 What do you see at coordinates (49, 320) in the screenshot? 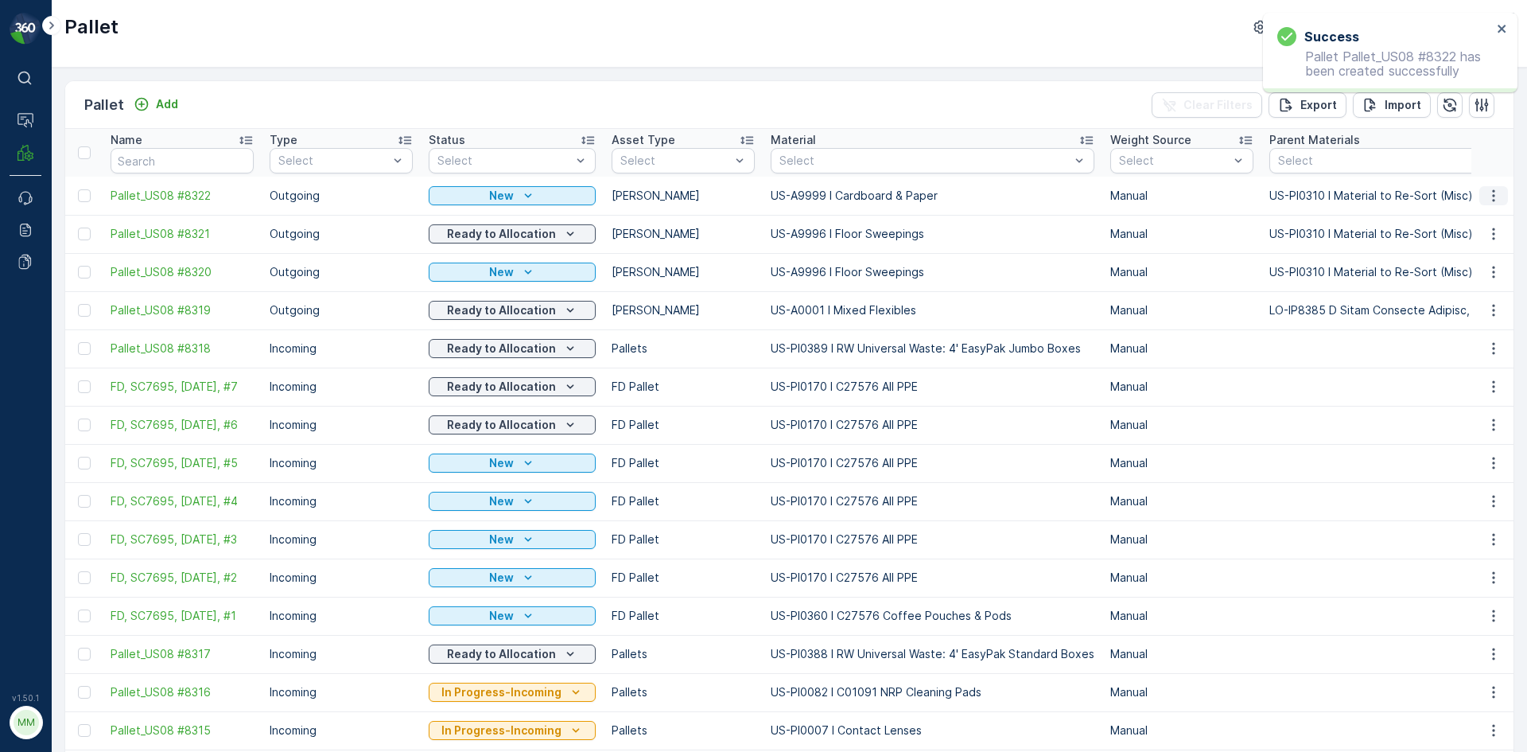
I see `span: Net Weight :` at bounding box center [49, 320].